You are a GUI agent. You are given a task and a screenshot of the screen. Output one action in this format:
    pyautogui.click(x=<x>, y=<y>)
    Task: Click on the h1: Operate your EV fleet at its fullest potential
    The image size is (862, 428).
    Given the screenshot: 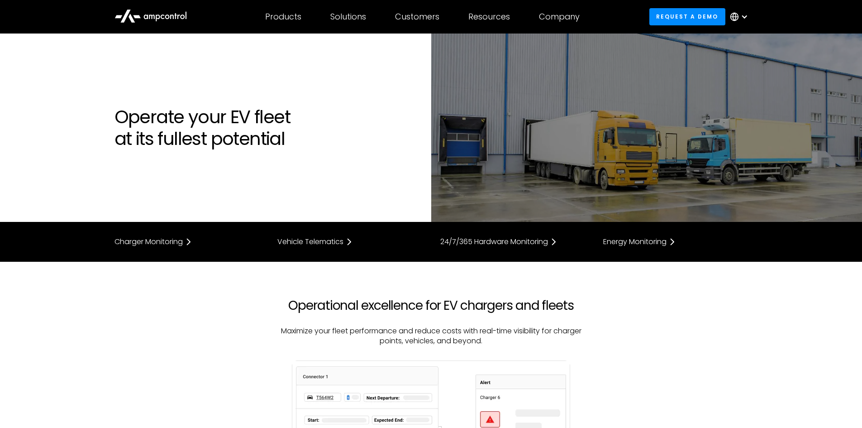 What is the action you would take?
    pyautogui.click(x=268, y=128)
    